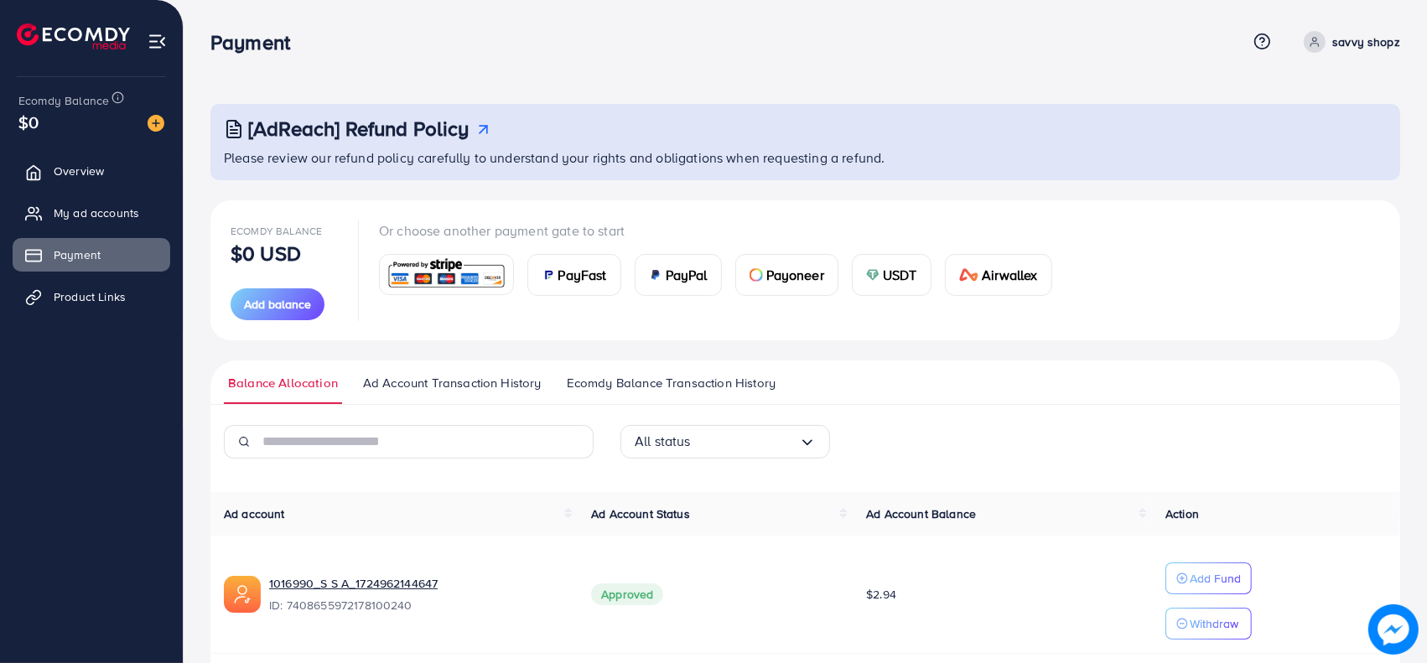  Describe the element at coordinates (722, 231) in the screenshot. I see `p: Or choose another payment gate to start` at that location.